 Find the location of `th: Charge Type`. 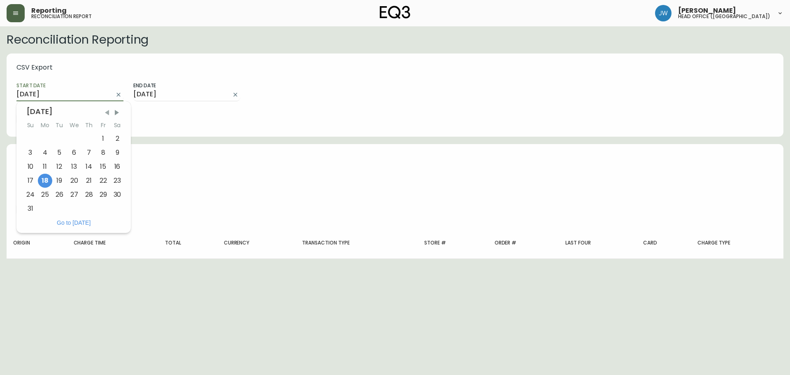

th: Charge Type is located at coordinates (737, 243).